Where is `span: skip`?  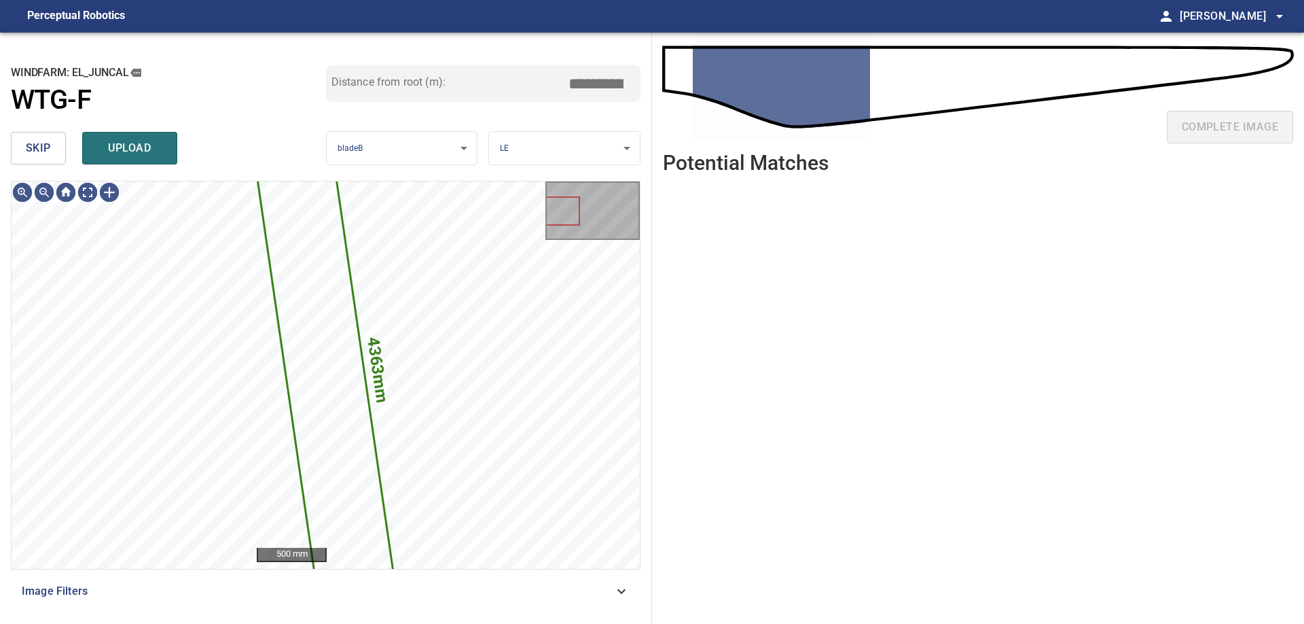 span: skip is located at coordinates (38, 148).